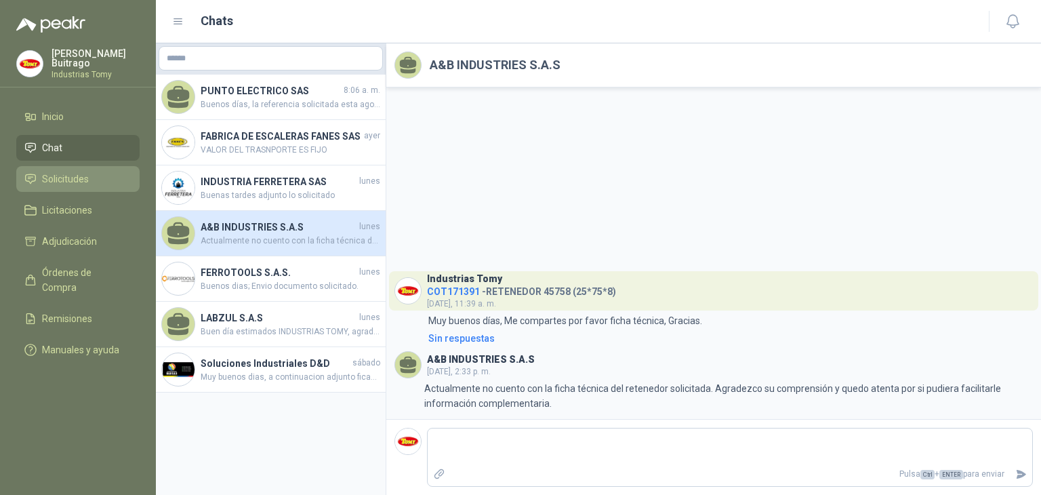  I want to click on a: Órdenes de Compra, so click(78, 280).